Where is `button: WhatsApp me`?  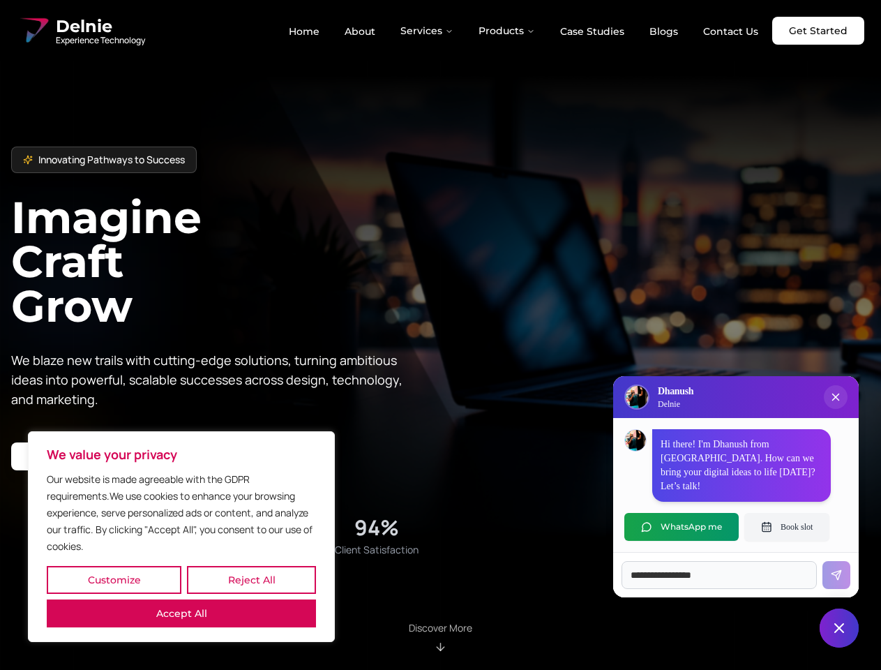
button: WhatsApp me is located at coordinates (682, 527).